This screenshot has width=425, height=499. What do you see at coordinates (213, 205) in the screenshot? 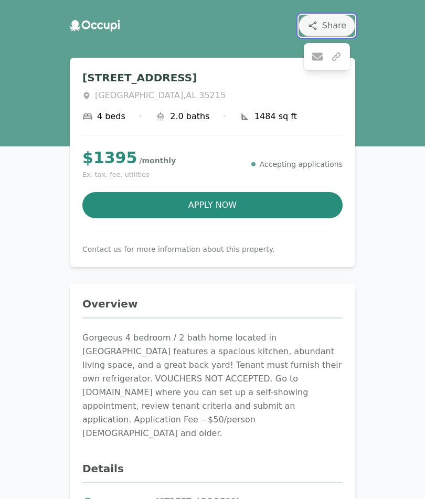
I see `button: Apply Now` at bounding box center [213, 205].